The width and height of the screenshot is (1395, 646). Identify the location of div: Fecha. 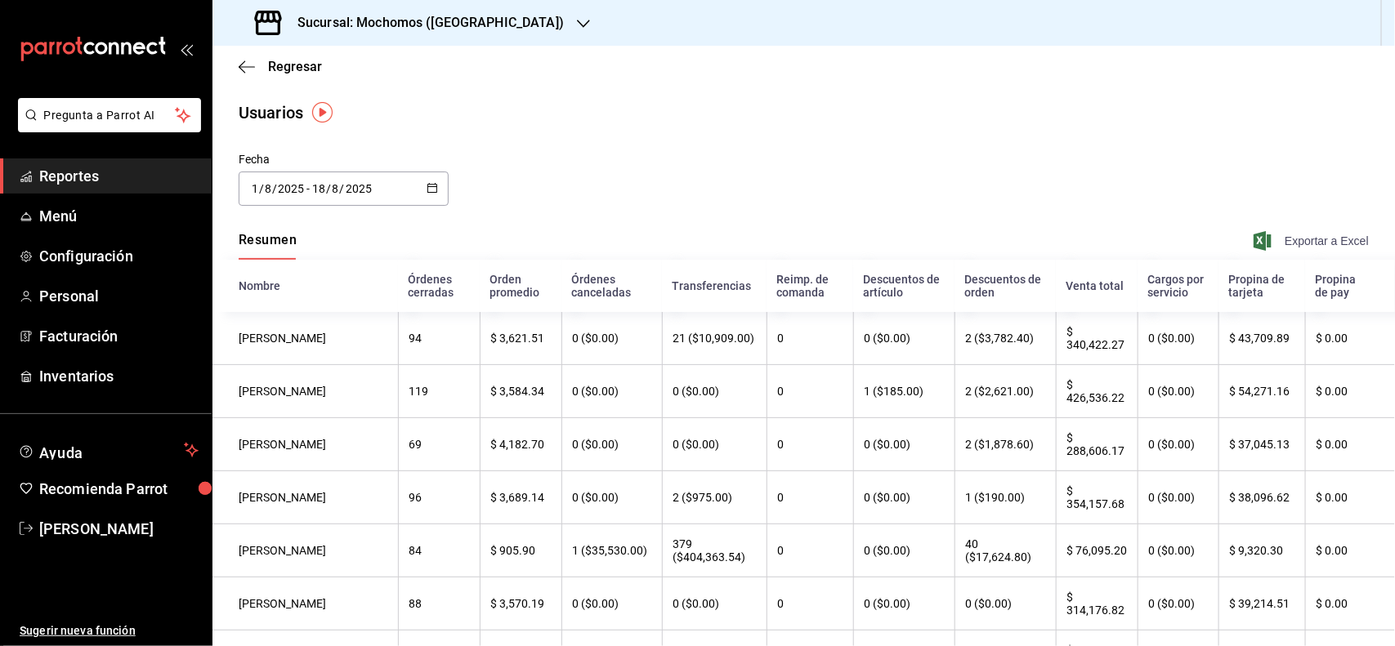
(343, 159).